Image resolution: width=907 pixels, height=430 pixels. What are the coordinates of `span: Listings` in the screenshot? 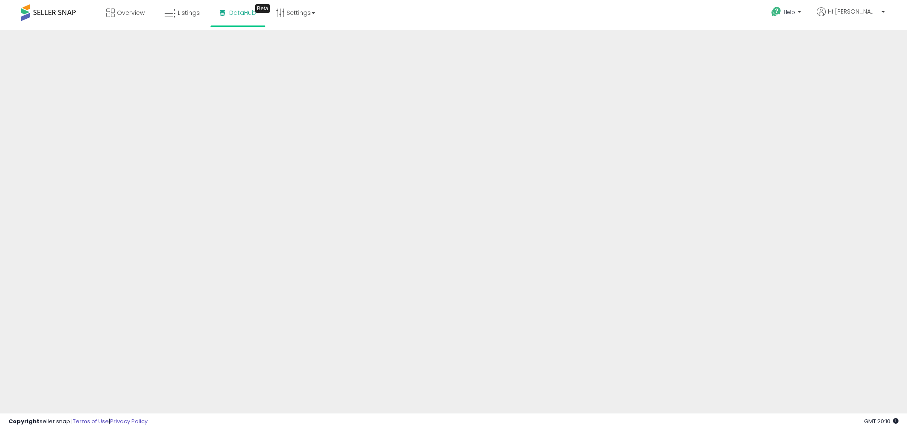 It's located at (189, 13).